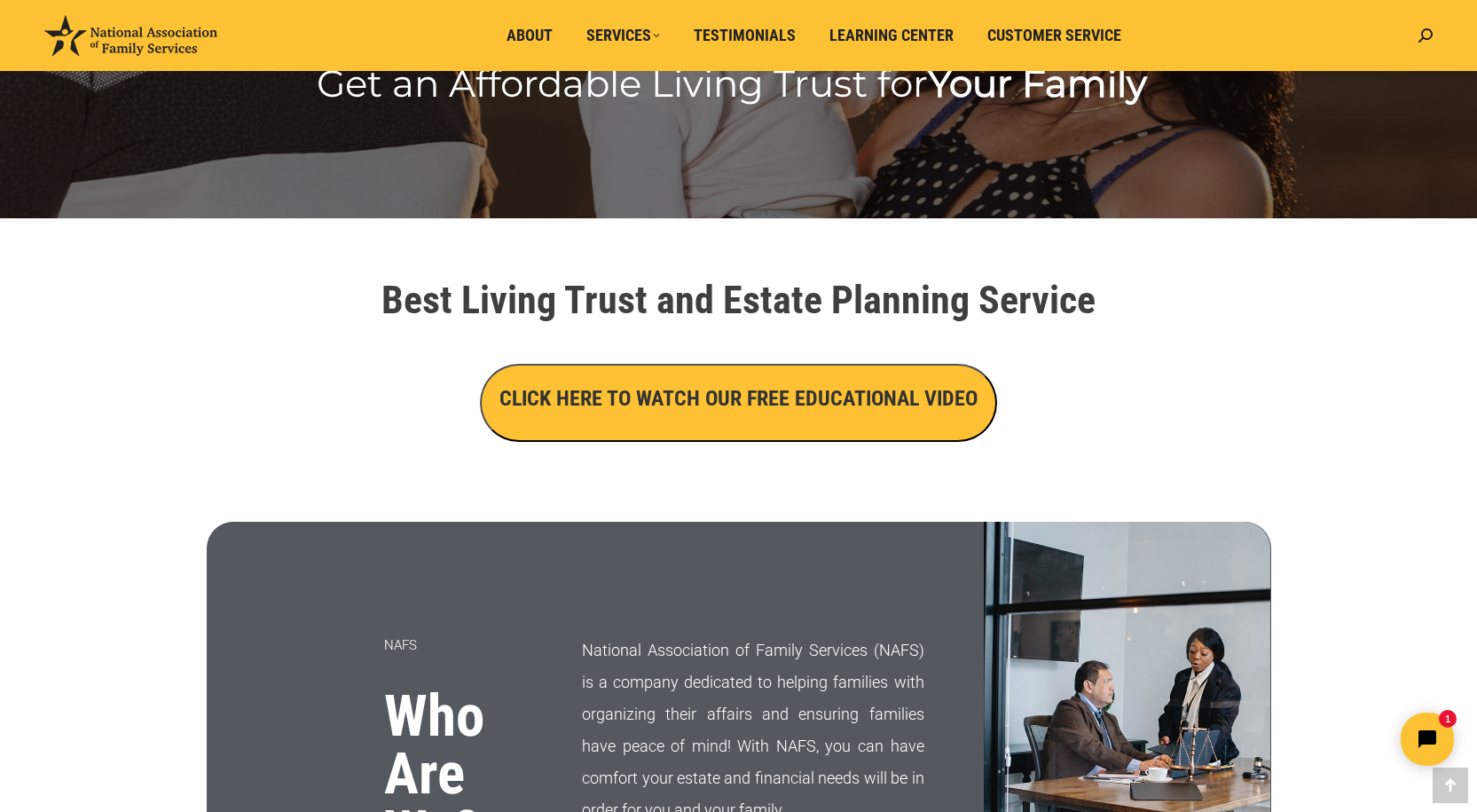  I want to click on button: CLICK HERE TO WATCH OUR FREE EDUCATIONAL VIDEO, so click(738, 403).